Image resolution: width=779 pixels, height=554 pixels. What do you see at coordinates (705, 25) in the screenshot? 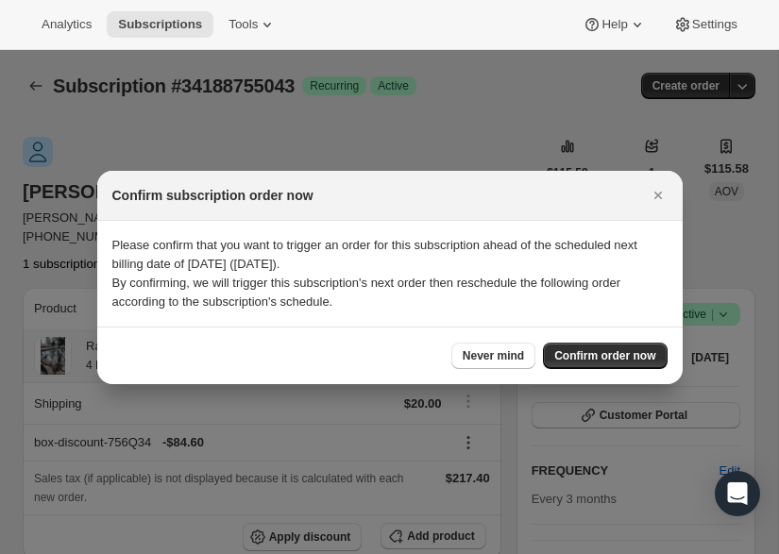
I see `button: Settings` at bounding box center [705, 25].